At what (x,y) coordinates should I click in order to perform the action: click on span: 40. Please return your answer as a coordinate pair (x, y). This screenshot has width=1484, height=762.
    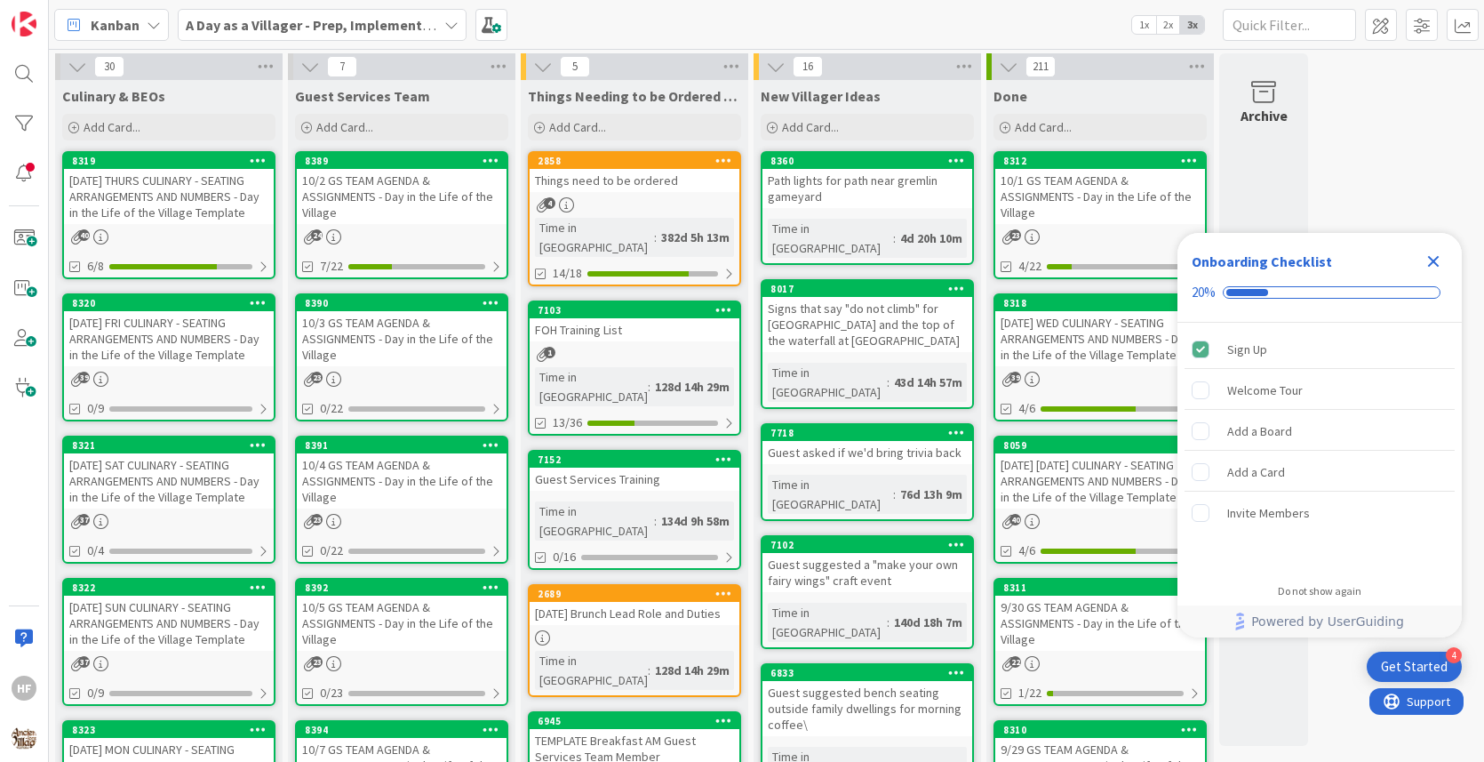
    Looking at the image, I should click on (1015, 519).